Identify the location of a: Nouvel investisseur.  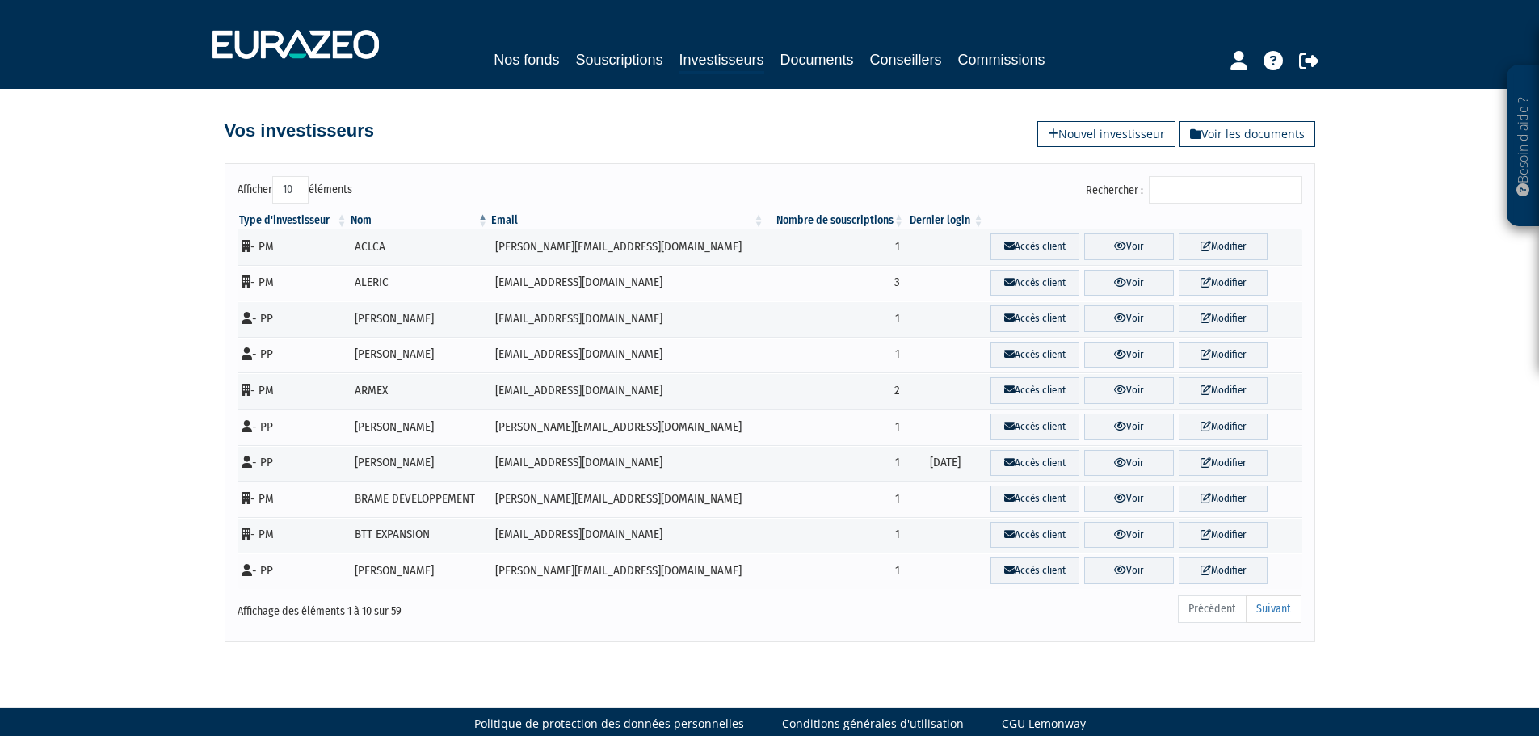
(1106, 134).